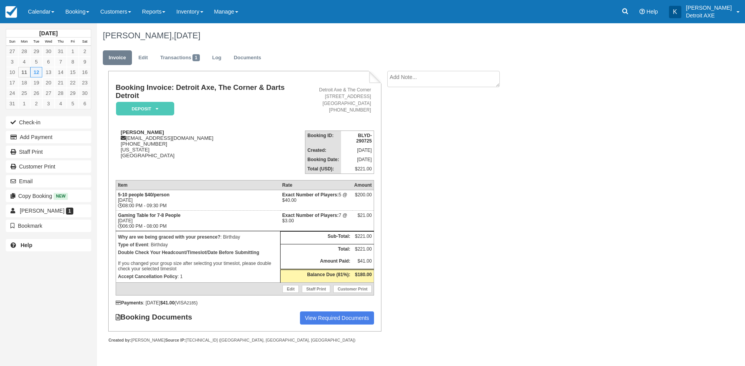 The image size is (745, 366). Describe the element at coordinates (85, 72) in the screenshot. I see `a: 16` at that location.